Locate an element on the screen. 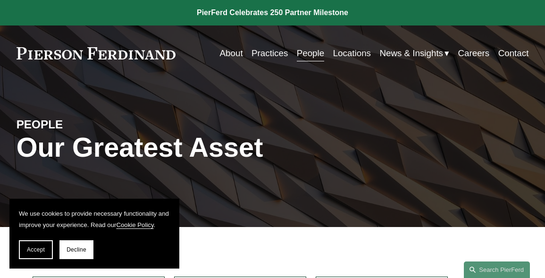 Image resolution: width=545 pixels, height=278 pixels. a: Cookie Policy is located at coordinates (134, 225).